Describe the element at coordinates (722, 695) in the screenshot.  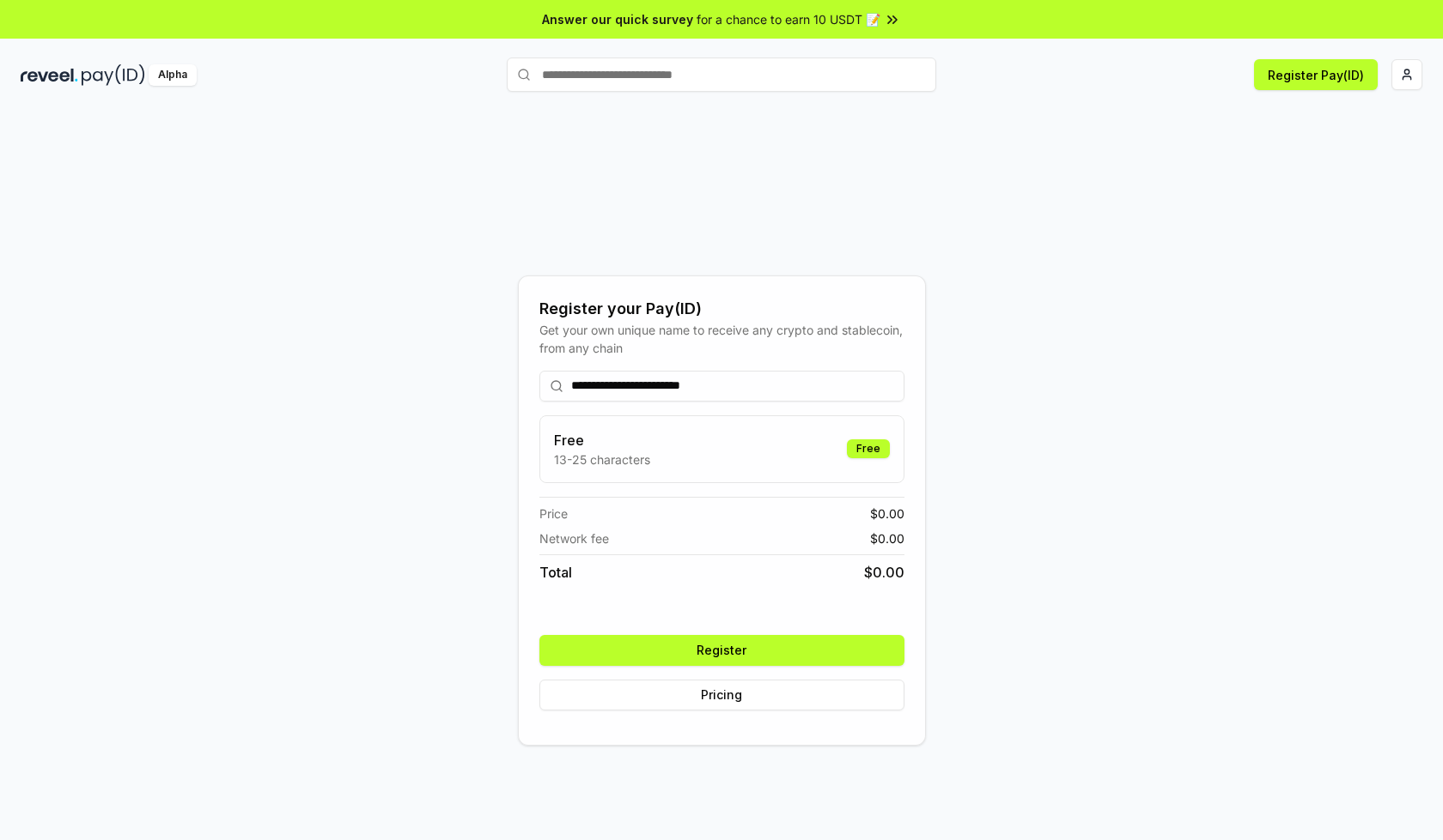
I see `button: Pricing` at that location.